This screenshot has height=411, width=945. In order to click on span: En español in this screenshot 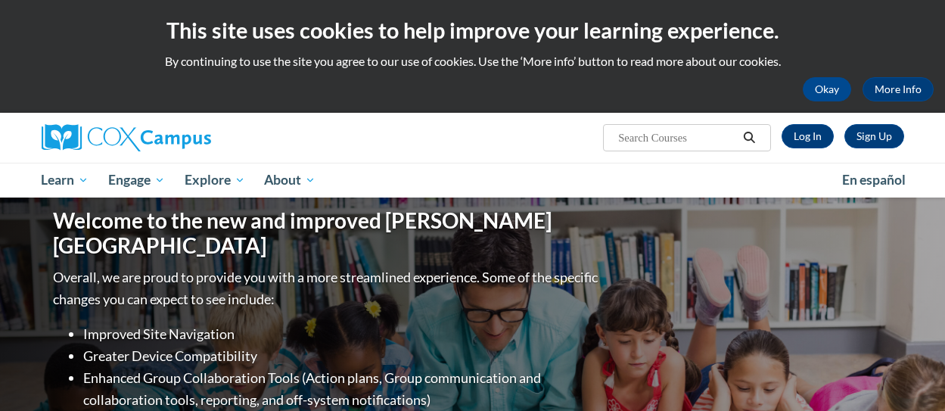, I will do `click(874, 179)`.